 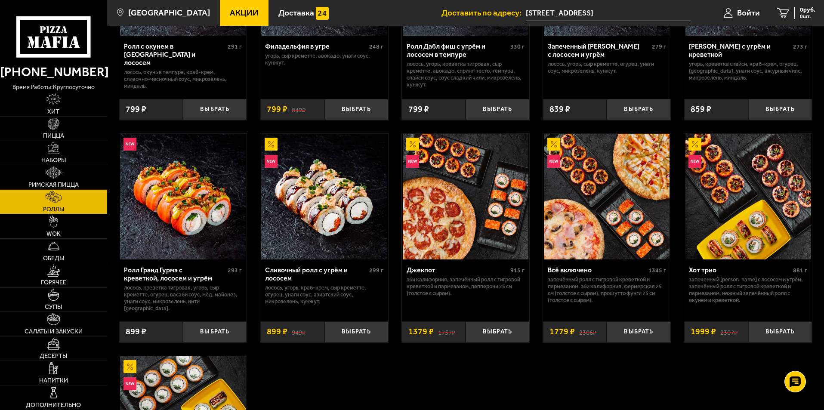 I want to click on img: Ролл Гранд Гурмэ с креветкой, лососем и угрём, so click(x=183, y=197).